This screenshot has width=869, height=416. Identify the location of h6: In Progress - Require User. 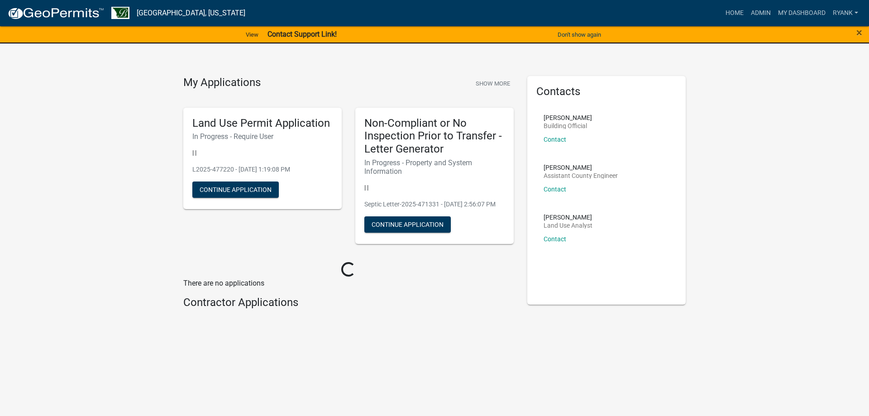
(263, 136).